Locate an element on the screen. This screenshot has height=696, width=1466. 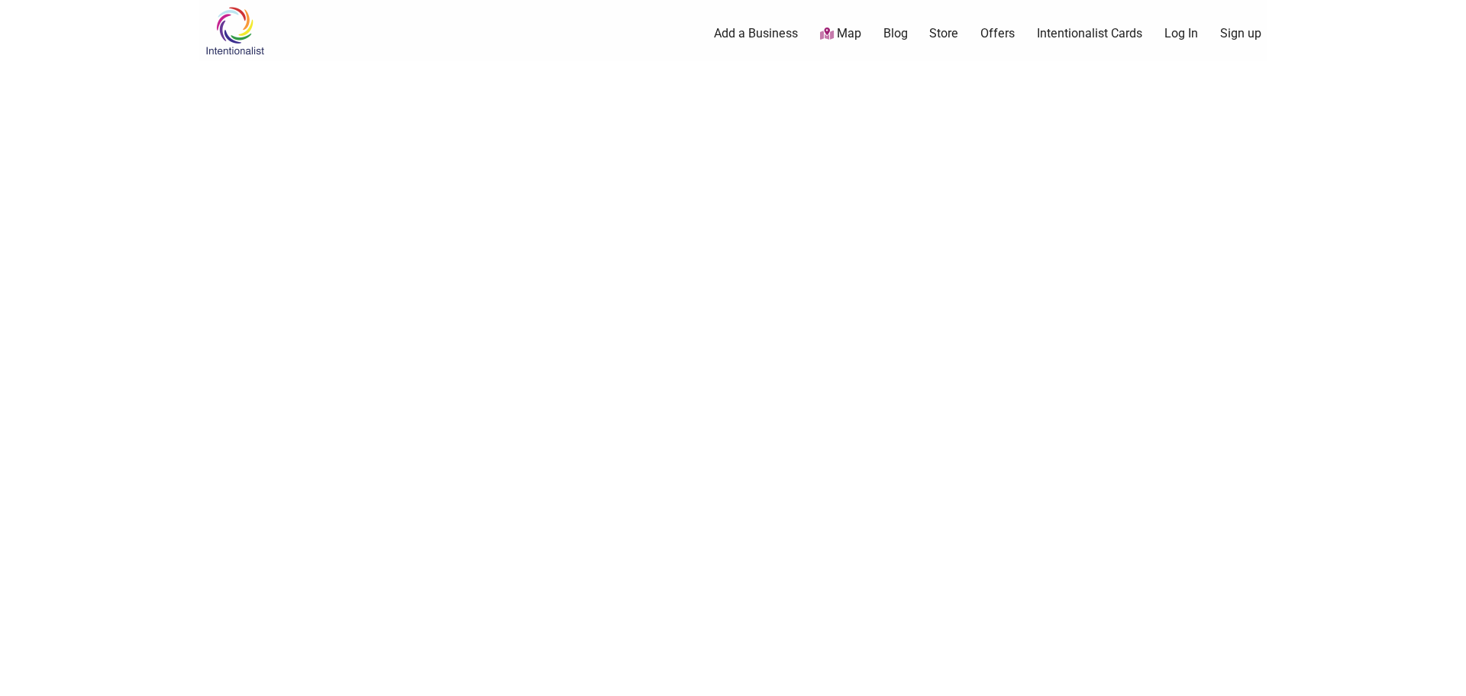
a: Log In is located at coordinates (1181, 34).